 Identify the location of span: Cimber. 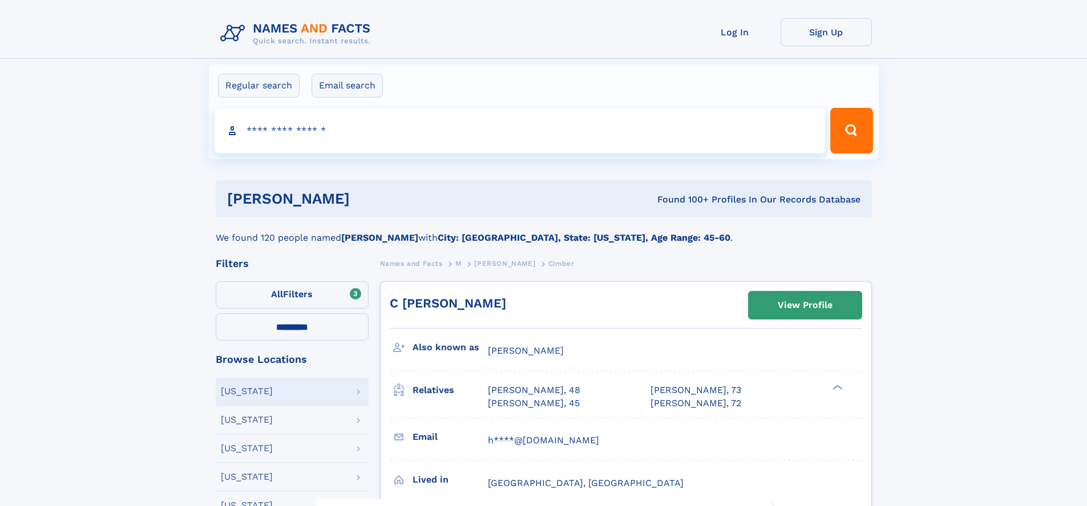
(562, 264).